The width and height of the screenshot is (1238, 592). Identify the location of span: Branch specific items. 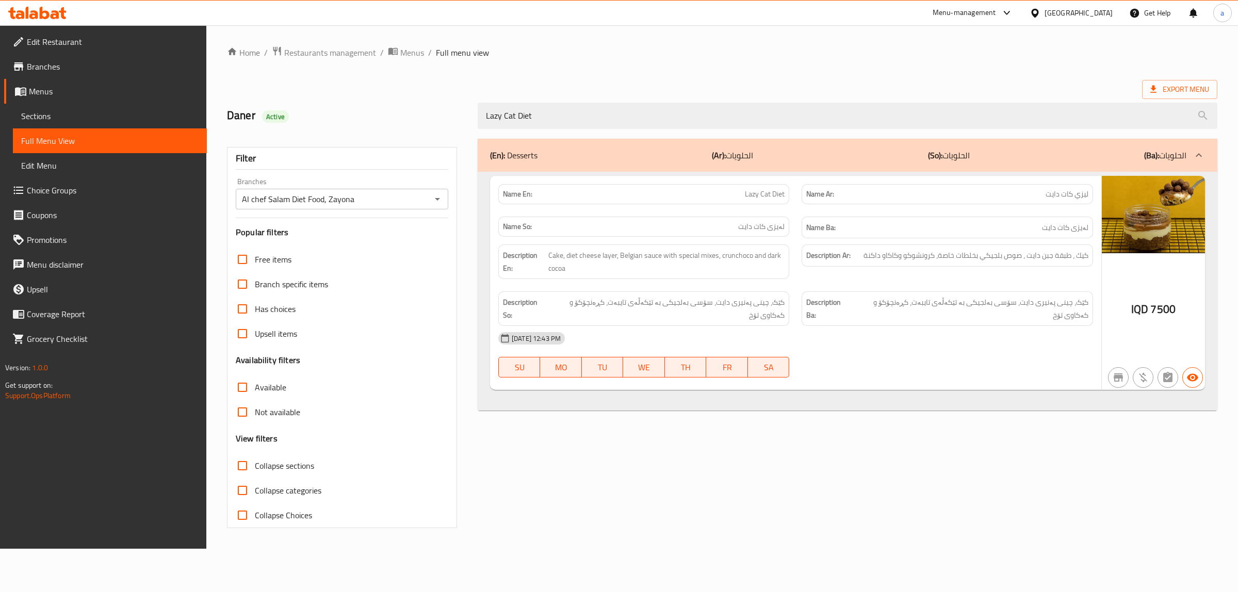
(291, 284).